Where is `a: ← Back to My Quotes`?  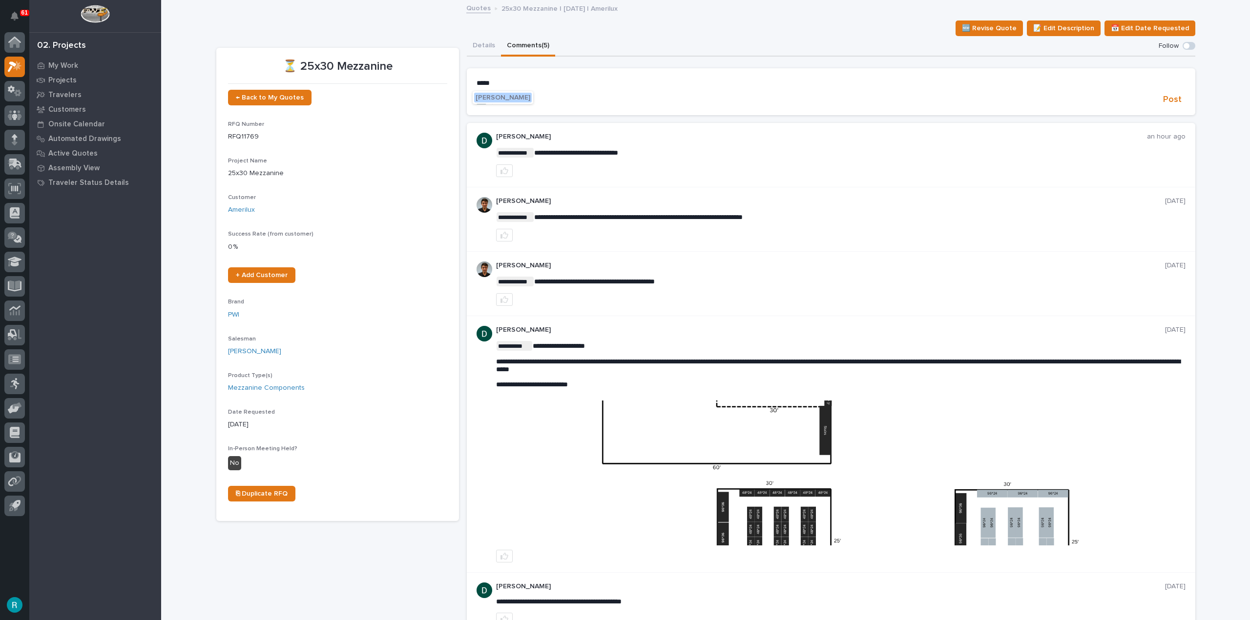
a: ← Back to My Quotes is located at coordinates (269, 98).